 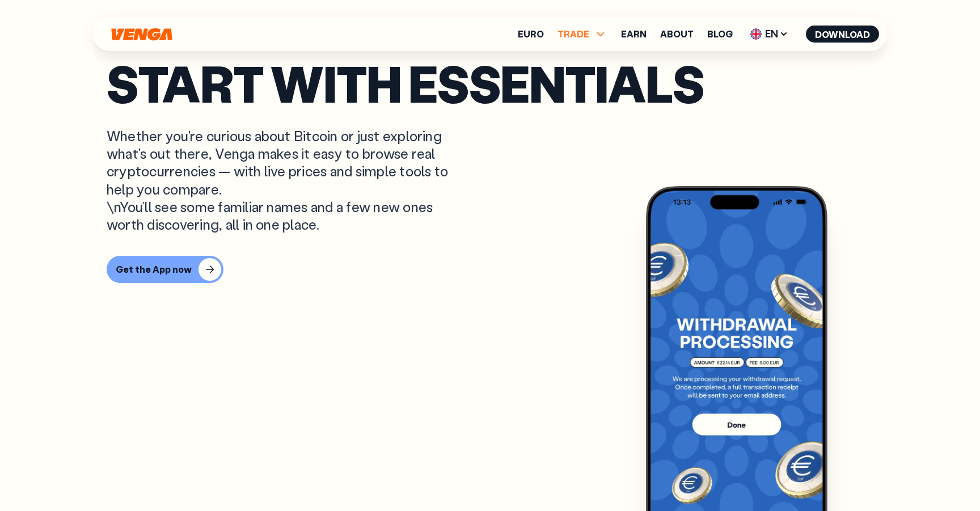 What do you see at coordinates (490, 83) in the screenshot?
I see `p: START WITH ESSENTIALS` at bounding box center [490, 83].